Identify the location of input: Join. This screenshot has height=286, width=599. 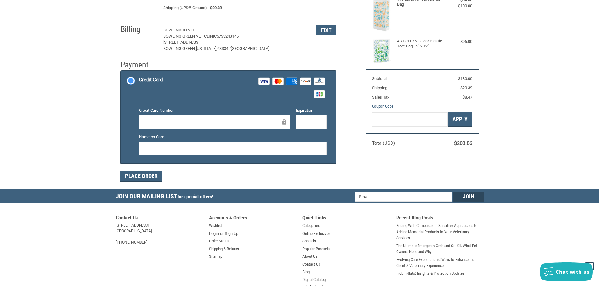
(468, 197).